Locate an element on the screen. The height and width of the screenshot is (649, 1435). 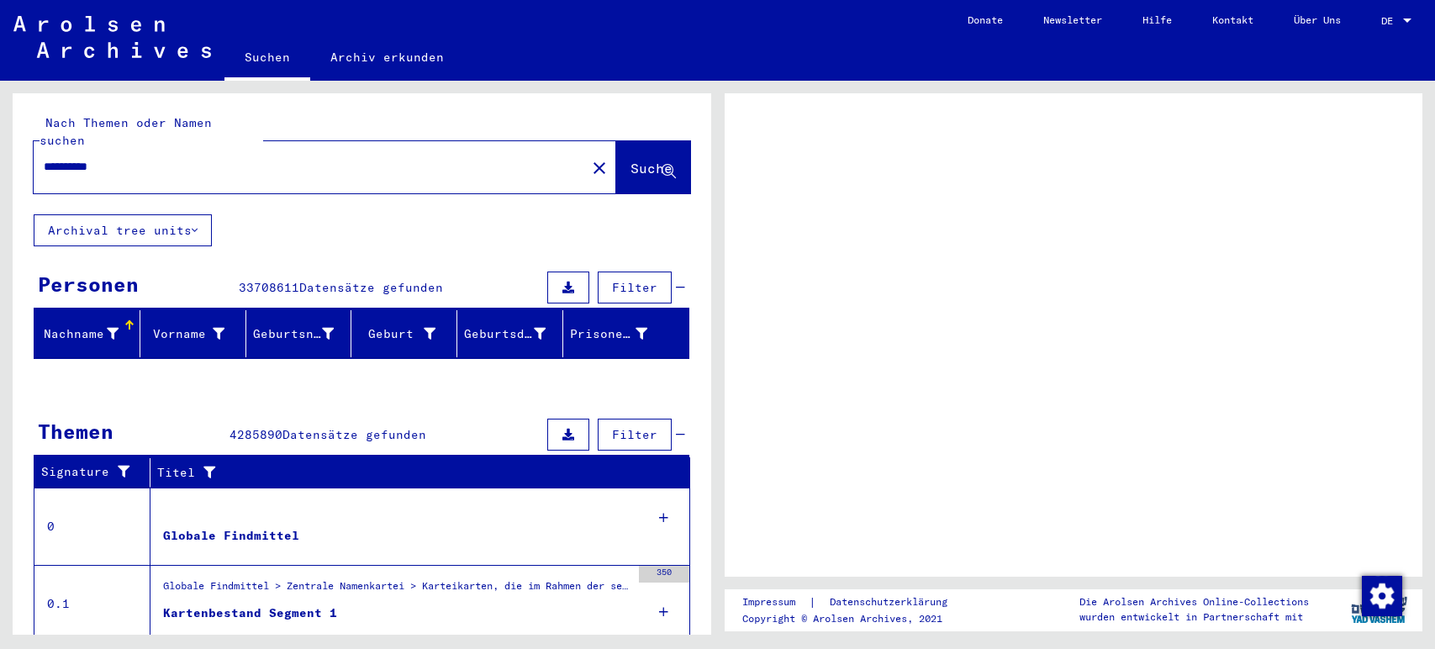
span: Suche is located at coordinates (652, 168).